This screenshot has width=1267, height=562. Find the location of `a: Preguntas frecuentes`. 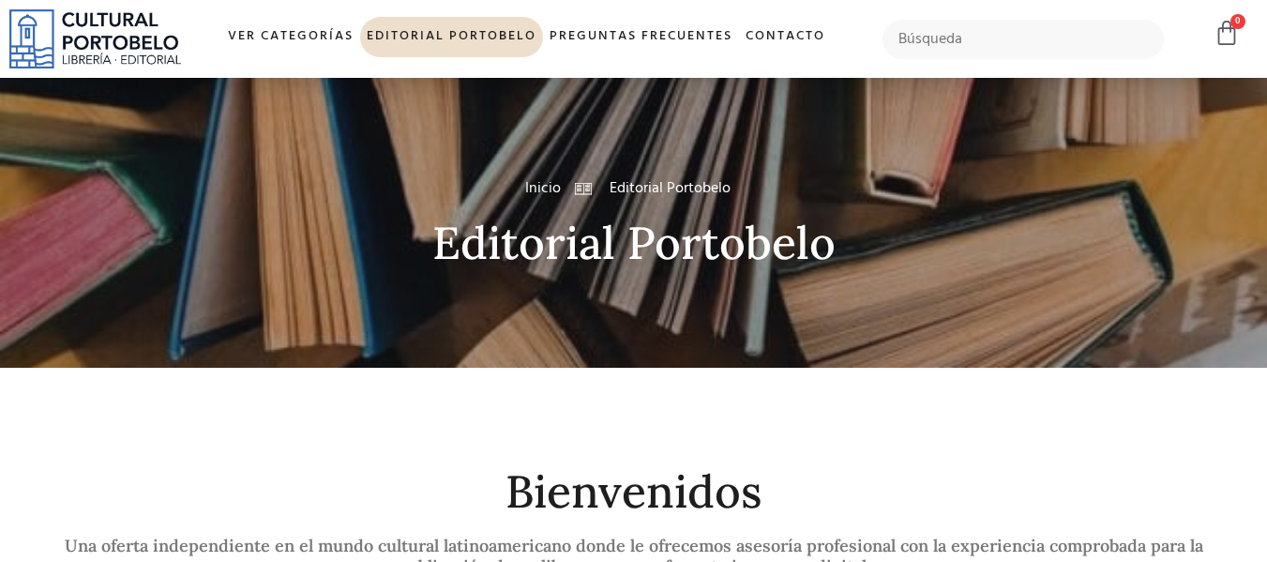

a: Preguntas frecuentes is located at coordinates (641, 37).